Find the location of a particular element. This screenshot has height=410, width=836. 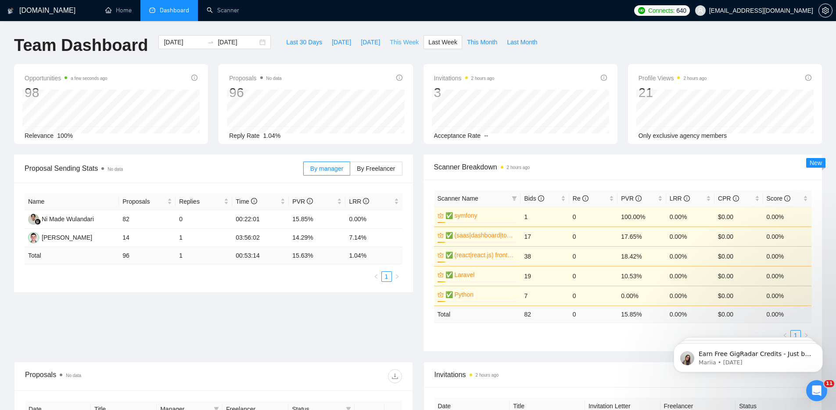

span: filter is located at coordinates (514, 198).